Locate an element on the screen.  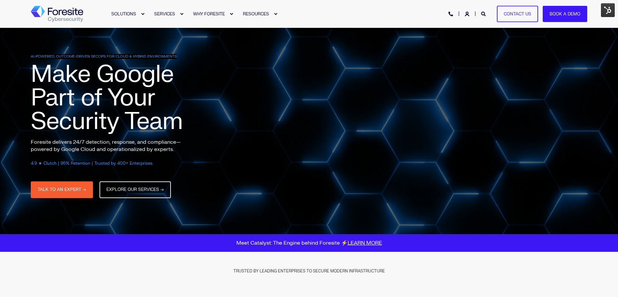
span: 4.9 ★ Clutch | 95% Retention | Trusted by 400+ Enterprises is located at coordinates (92, 163).